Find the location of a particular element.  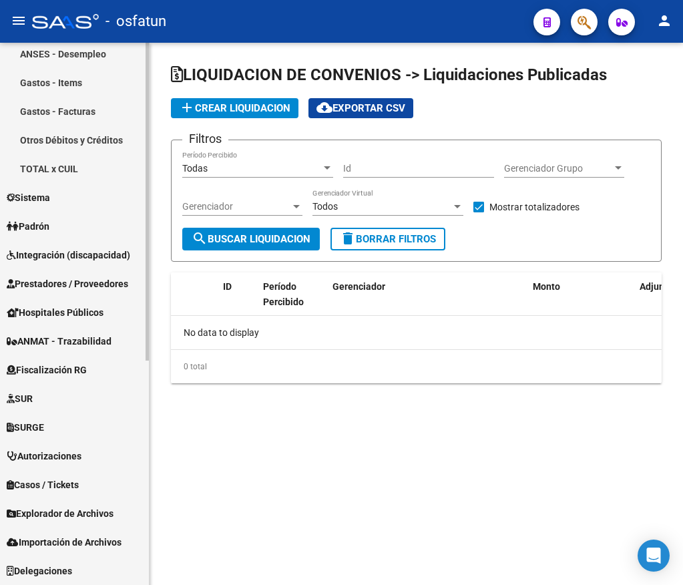

mat-icon: search is located at coordinates (200, 239).